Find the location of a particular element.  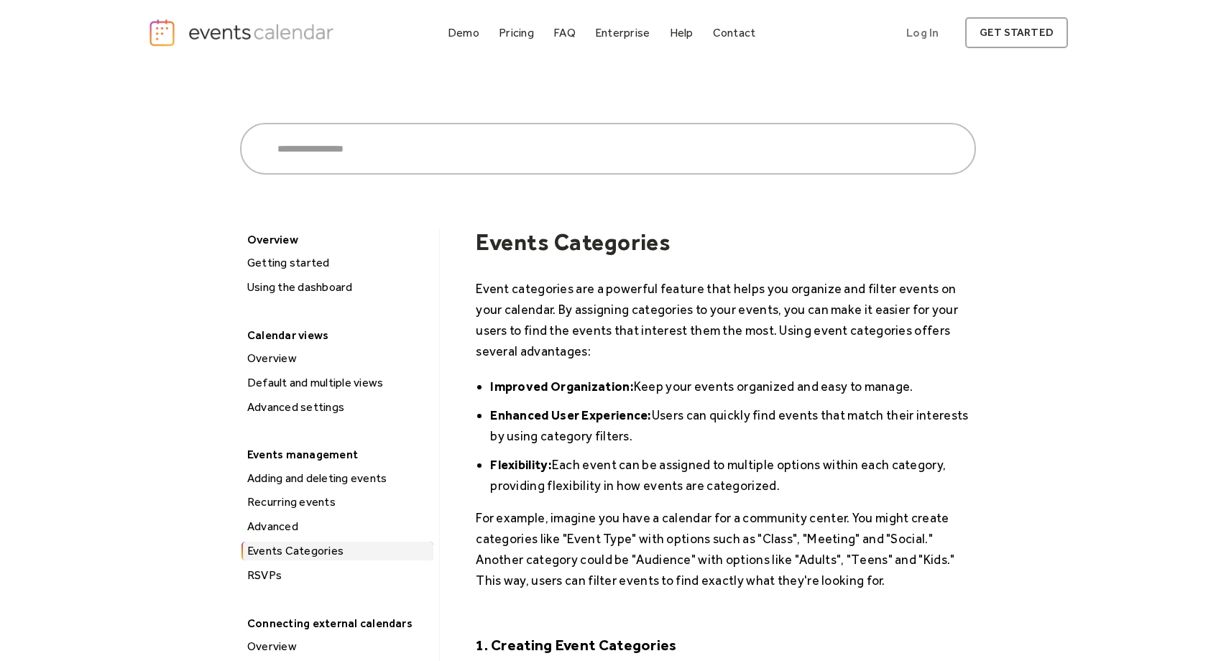

a: get started is located at coordinates (1016, 32).